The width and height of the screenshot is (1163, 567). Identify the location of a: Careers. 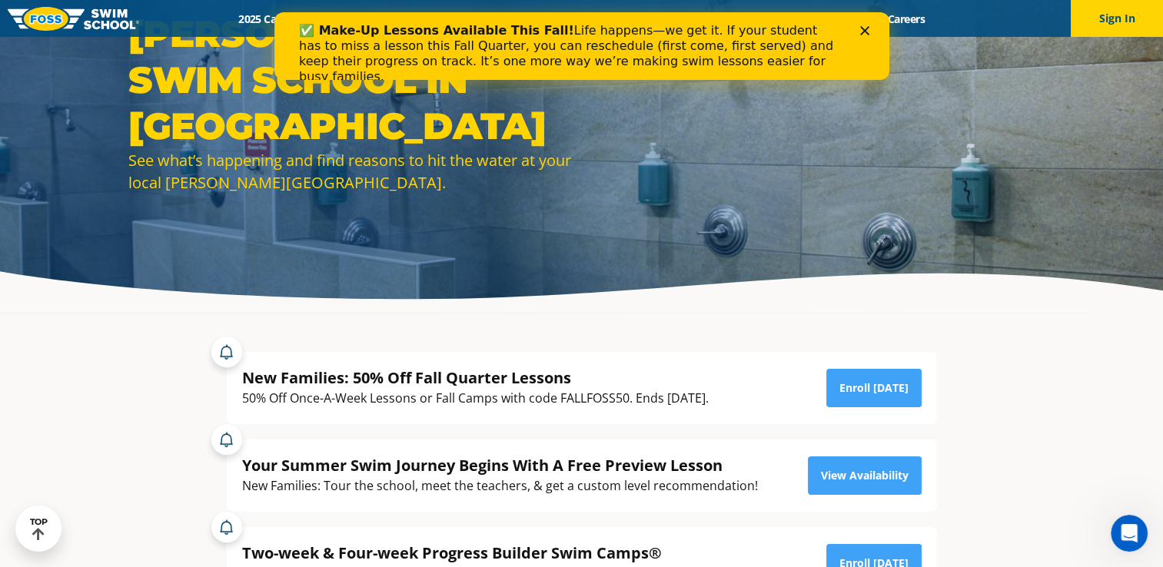
(905, 18).